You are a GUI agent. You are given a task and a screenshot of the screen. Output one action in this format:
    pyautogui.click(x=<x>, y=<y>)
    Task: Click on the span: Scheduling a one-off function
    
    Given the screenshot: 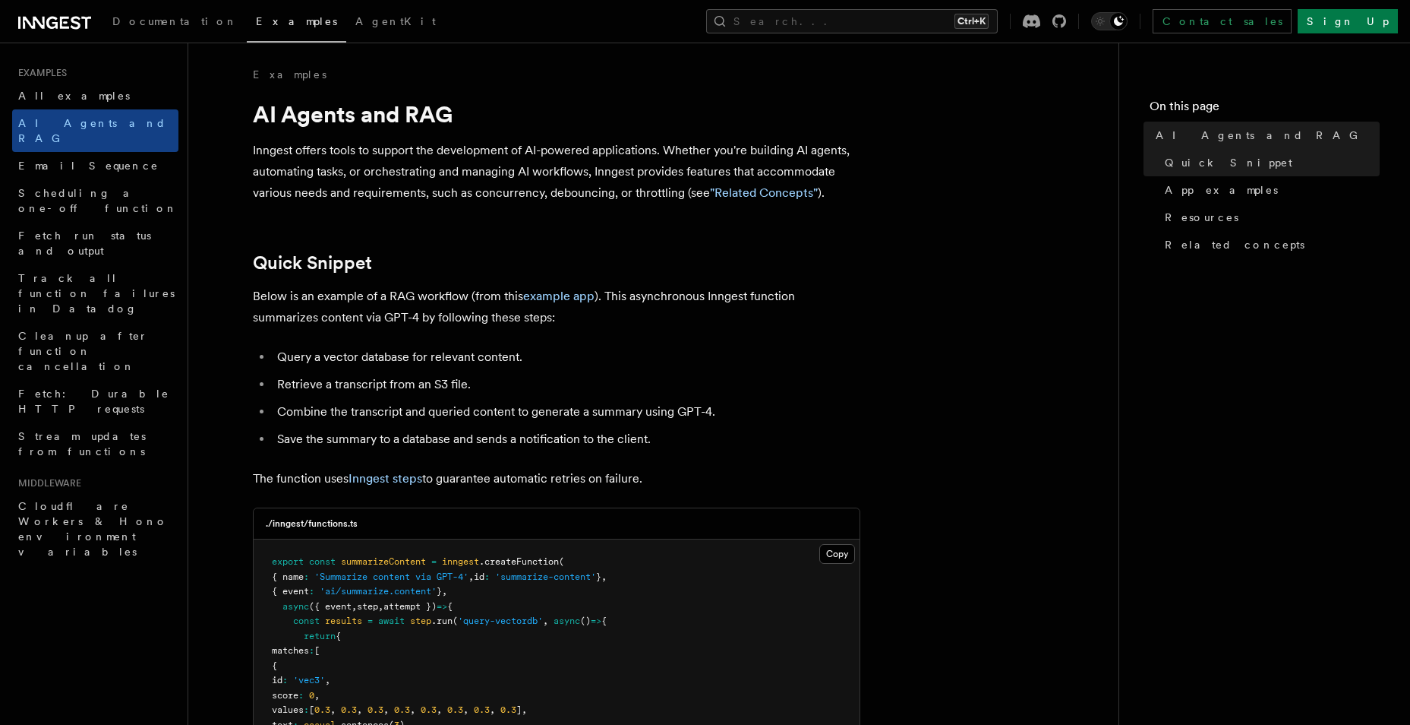 What is the action you would take?
    pyautogui.click(x=98, y=200)
    